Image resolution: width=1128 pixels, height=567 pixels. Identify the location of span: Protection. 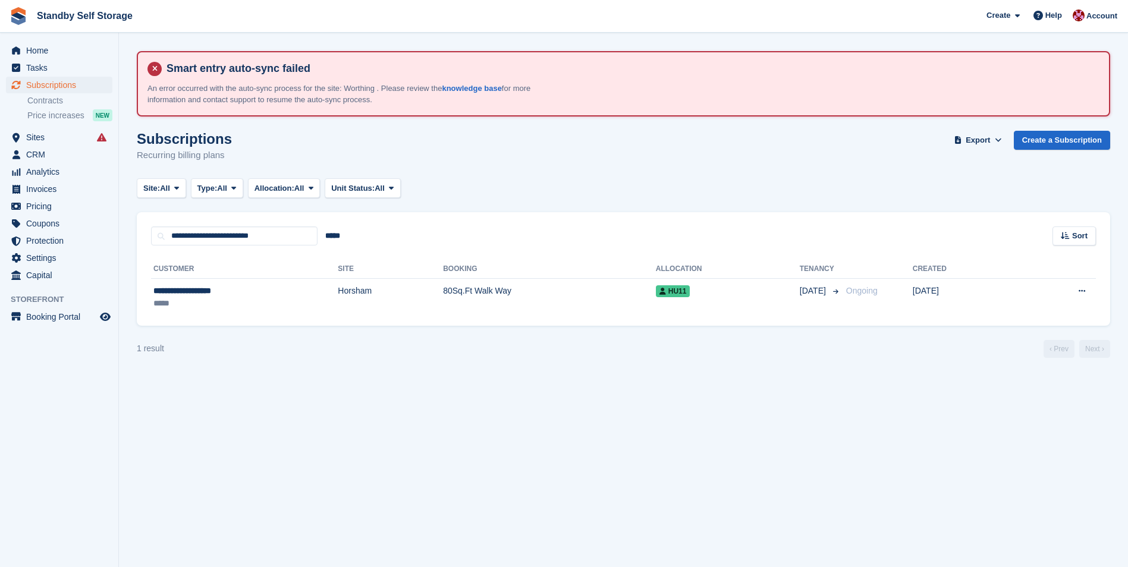
(62, 241).